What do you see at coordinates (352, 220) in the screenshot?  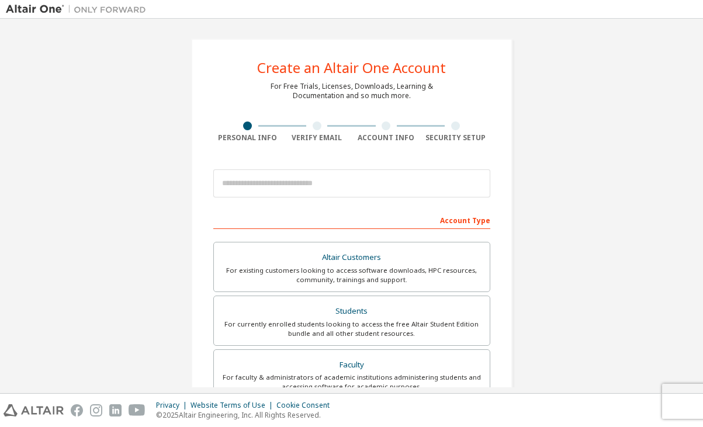 I see `div: Account Type` at bounding box center [352, 220].